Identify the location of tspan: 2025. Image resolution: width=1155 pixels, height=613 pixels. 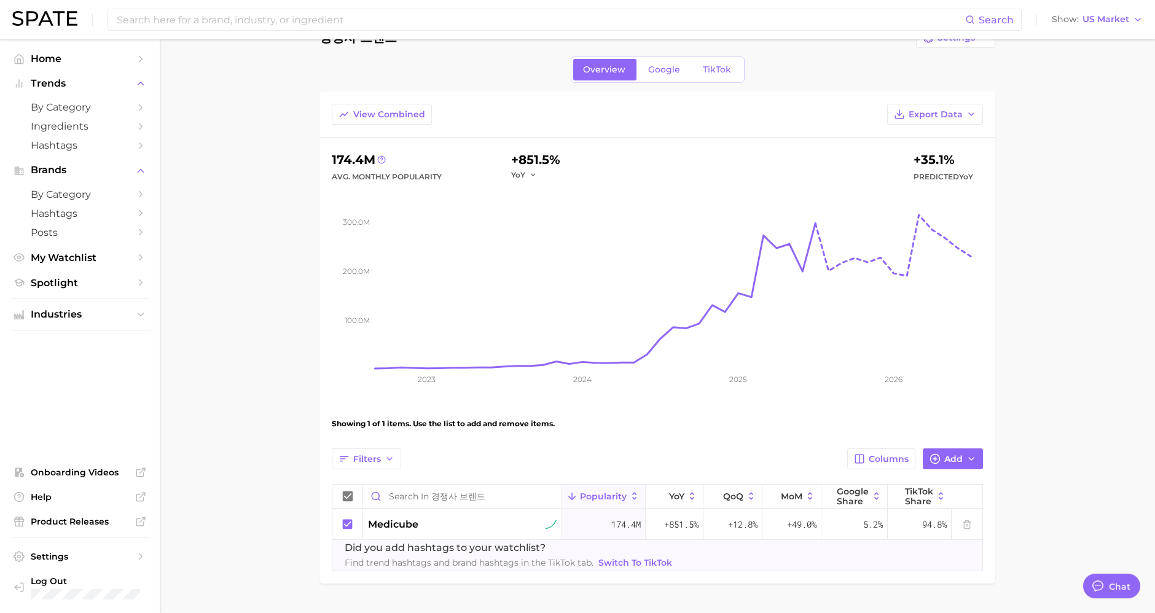
(738, 379).